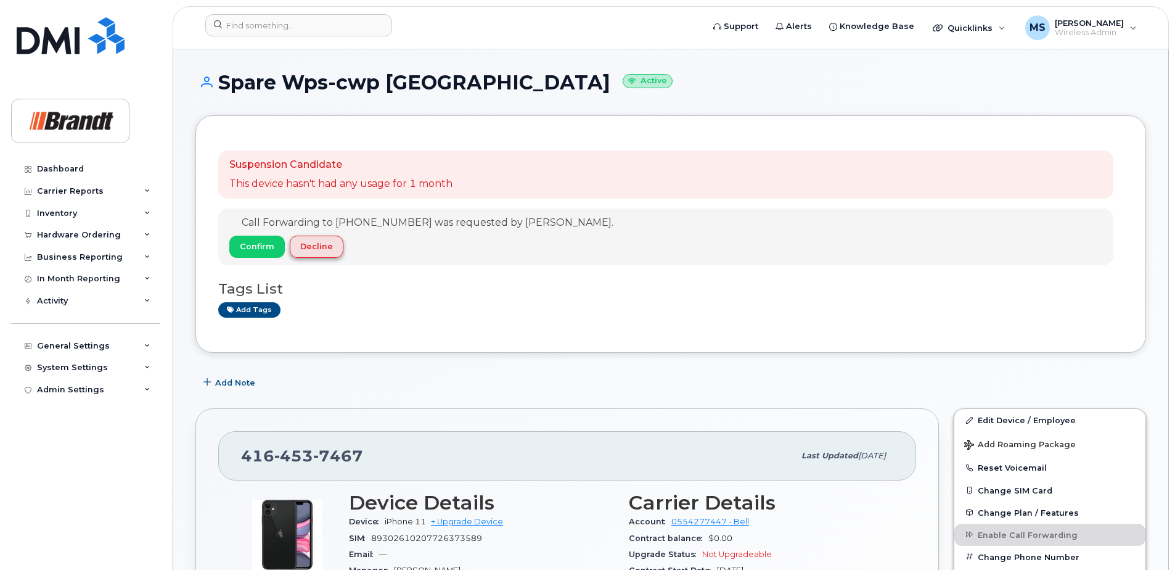 Image resolution: width=1175 pixels, height=570 pixels. I want to click on small: Active, so click(648, 81).